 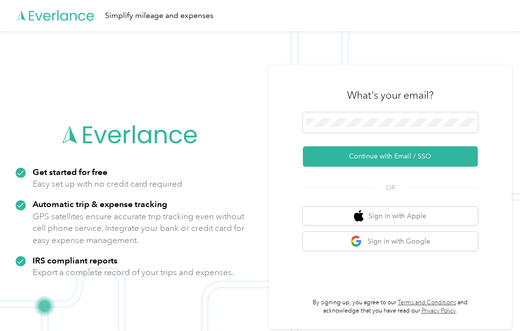 What do you see at coordinates (390, 216) in the screenshot?
I see `button: apple logoSign in with Apple` at bounding box center [390, 216].